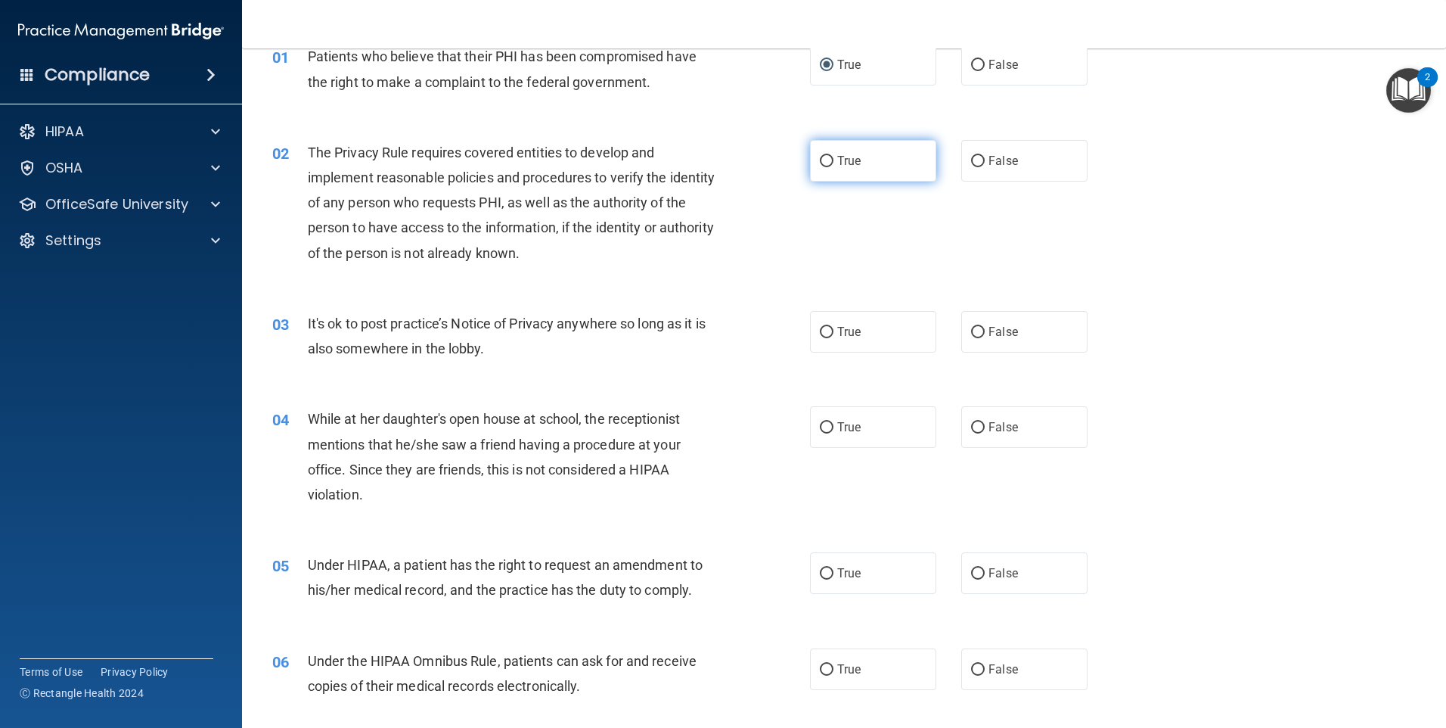 Image resolution: width=1446 pixels, height=728 pixels. What do you see at coordinates (119, 204) in the screenshot?
I see `a: OfficeSafe University` at bounding box center [119, 204].